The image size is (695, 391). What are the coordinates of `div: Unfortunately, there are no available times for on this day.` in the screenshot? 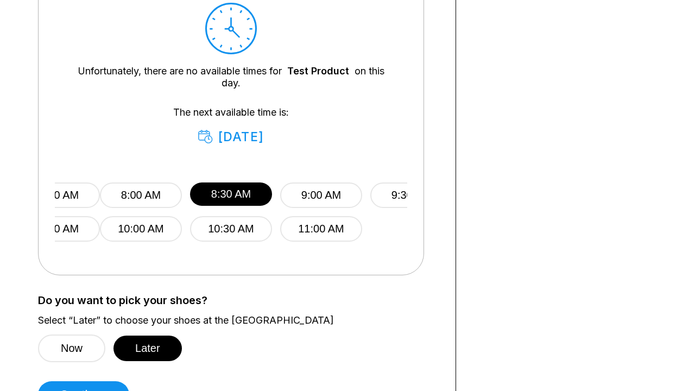 It's located at (231, 77).